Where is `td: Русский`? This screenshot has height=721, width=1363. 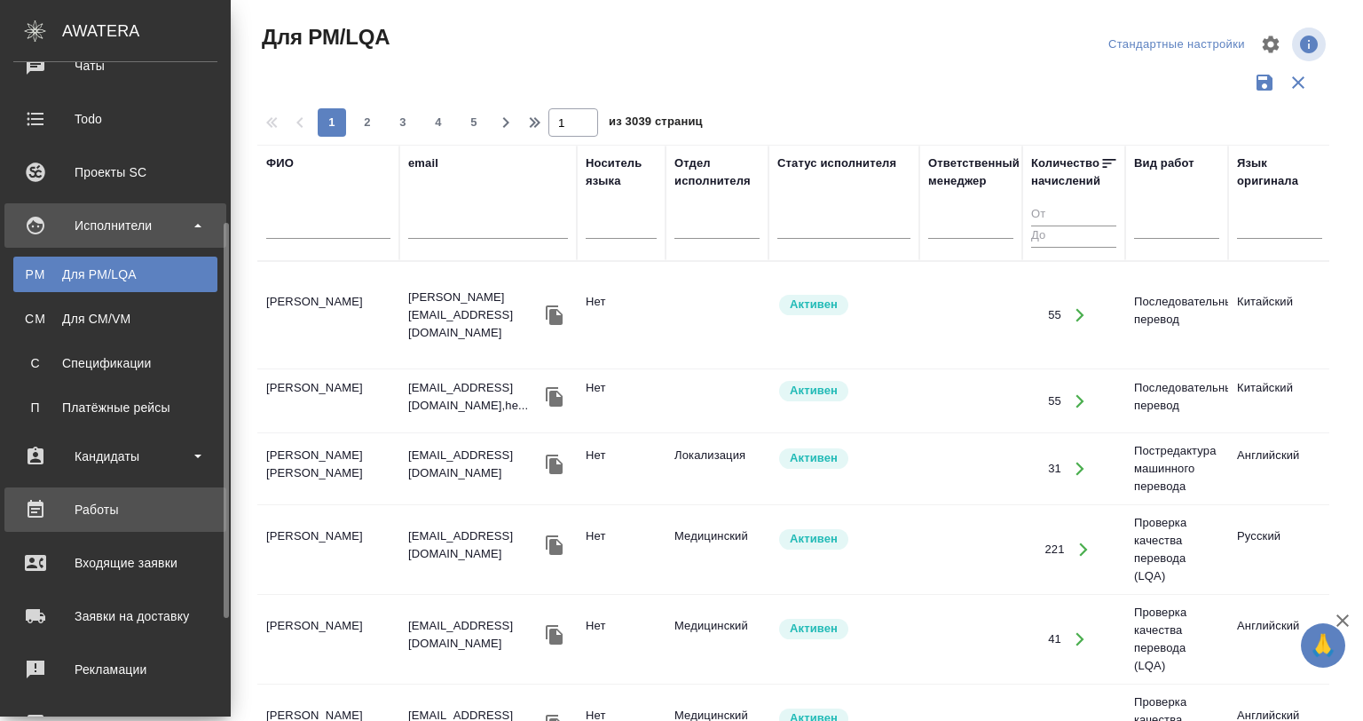 td: Русский is located at coordinates (1280, 549).